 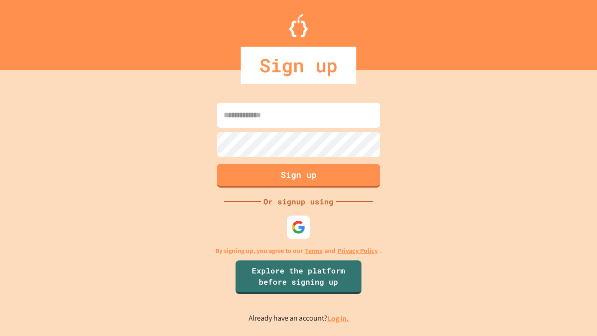 What do you see at coordinates (358, 250) in the screenshot?
I see `a: Privacy Policy` at bounding box center [358, 250].